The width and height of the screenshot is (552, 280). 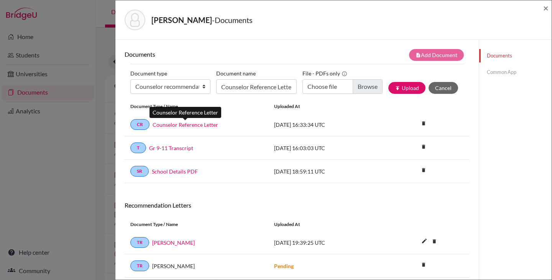 What do you see at coordinates (325, 73) in the screenshot?
I see `label: File - PDFs only` at bounding box center [325, 73].